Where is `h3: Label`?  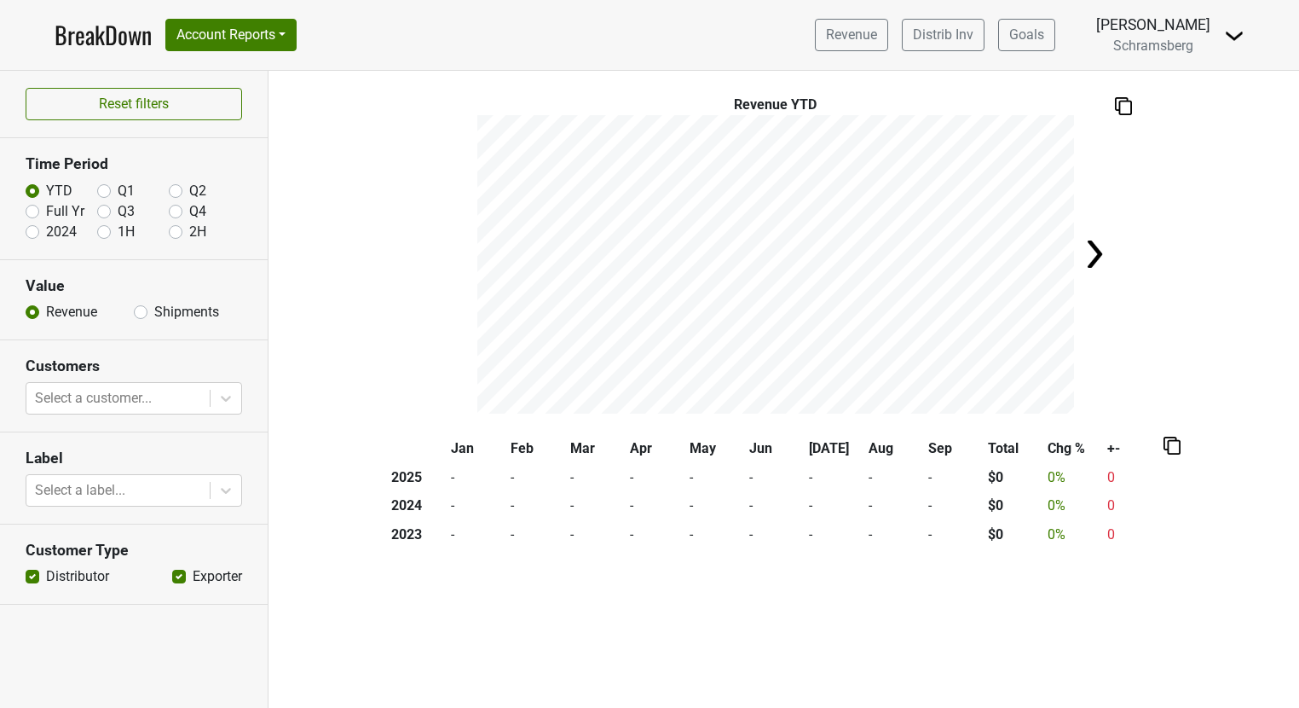 h3: Label is located at coordinates (134, 458).